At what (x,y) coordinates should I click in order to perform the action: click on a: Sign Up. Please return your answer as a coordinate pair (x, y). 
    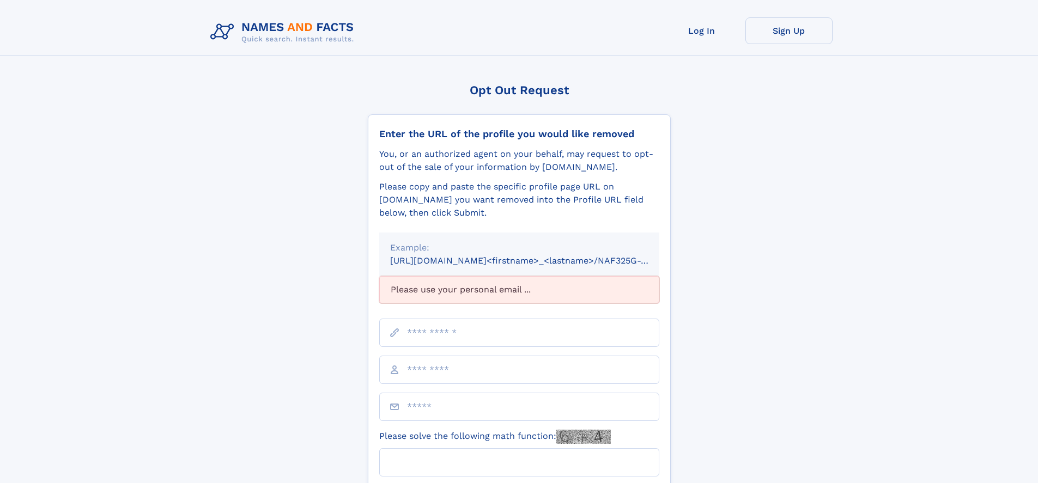
    Looking at the image, I should click on (789, 31).